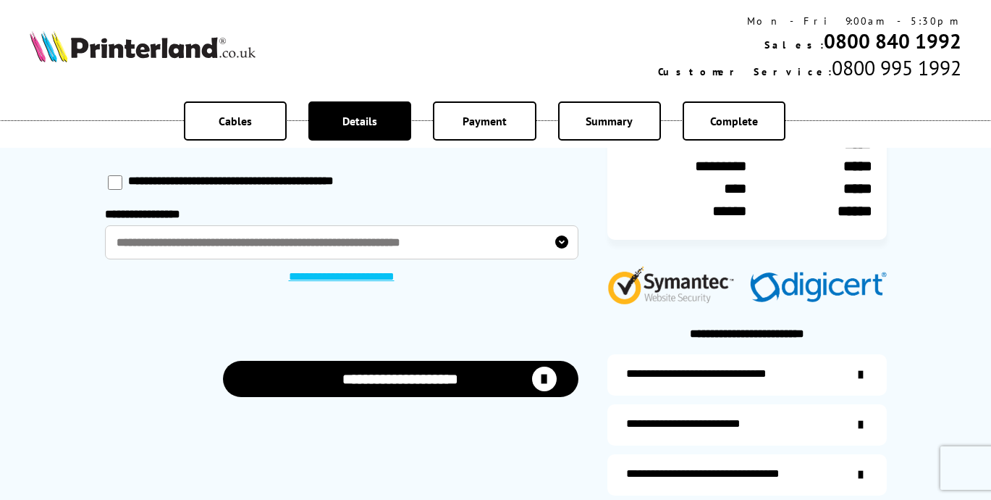 The image size is (991, 500). I want to click on span: Complete, so click(734, 121).